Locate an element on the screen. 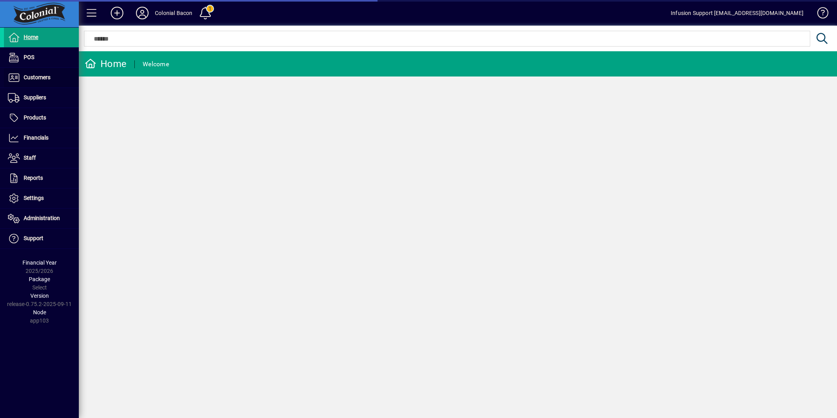 The image size is (837, 418). button: Add is located at coordinates (117, 13).